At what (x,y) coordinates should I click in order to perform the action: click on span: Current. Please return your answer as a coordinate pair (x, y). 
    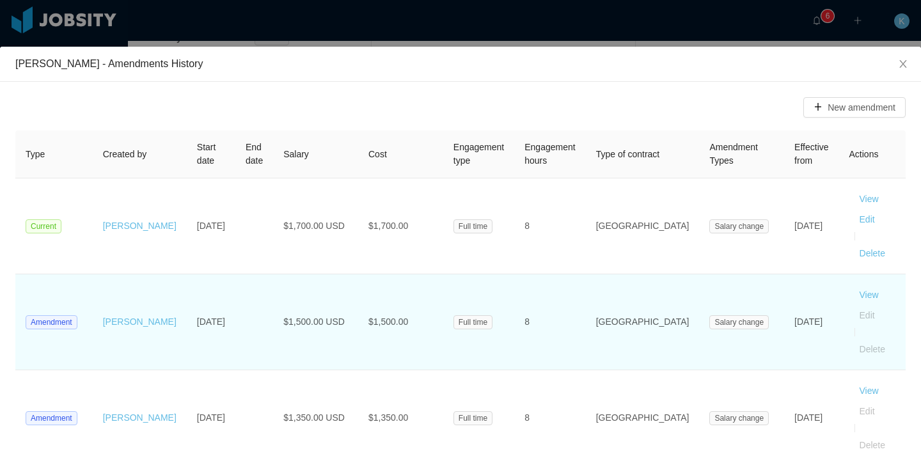
    Looking at the image, I should click on (44, 226).